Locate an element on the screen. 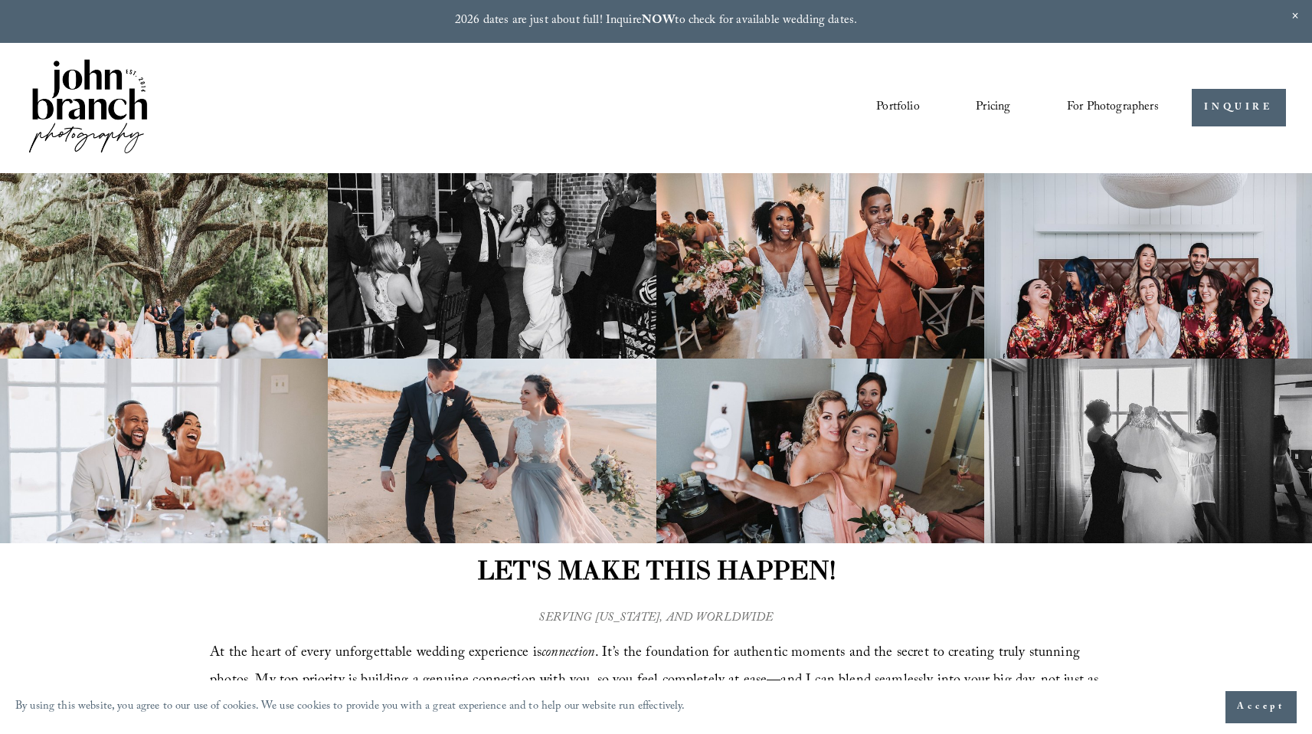  a: Pricing is located at coordinates (992, 108).